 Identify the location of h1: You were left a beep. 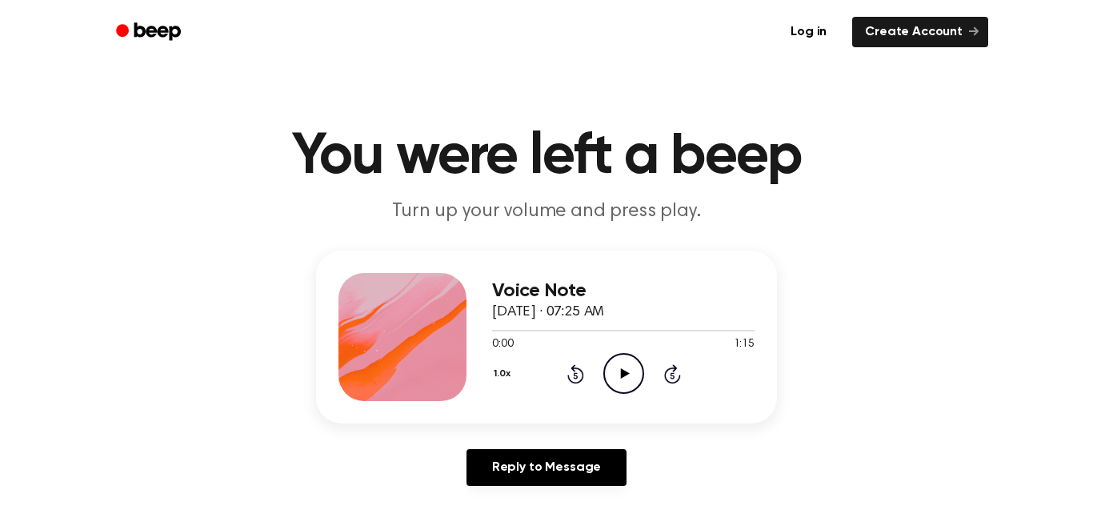
(546, 157).